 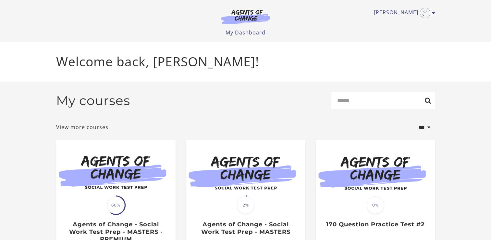 What do you see at coordinates (403, 13) in the screenshot?
I see `a: Toggle menu` at bounding box center [403, 13].